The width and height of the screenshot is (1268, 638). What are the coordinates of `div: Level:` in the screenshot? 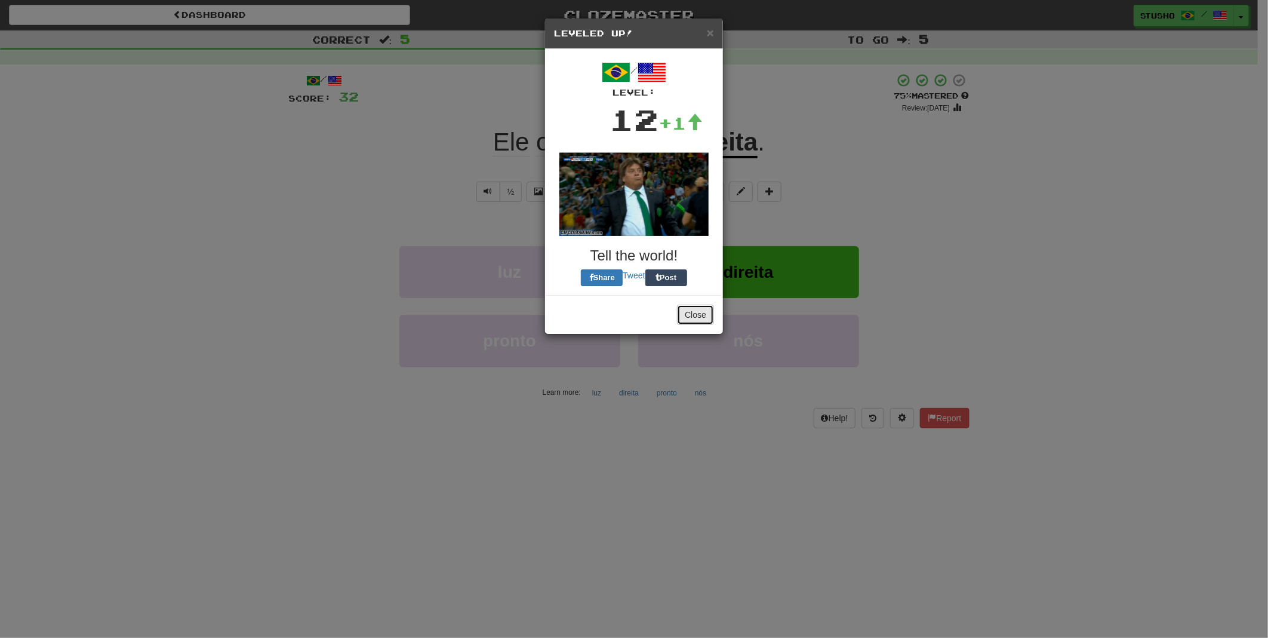 It's located at (634, 93).